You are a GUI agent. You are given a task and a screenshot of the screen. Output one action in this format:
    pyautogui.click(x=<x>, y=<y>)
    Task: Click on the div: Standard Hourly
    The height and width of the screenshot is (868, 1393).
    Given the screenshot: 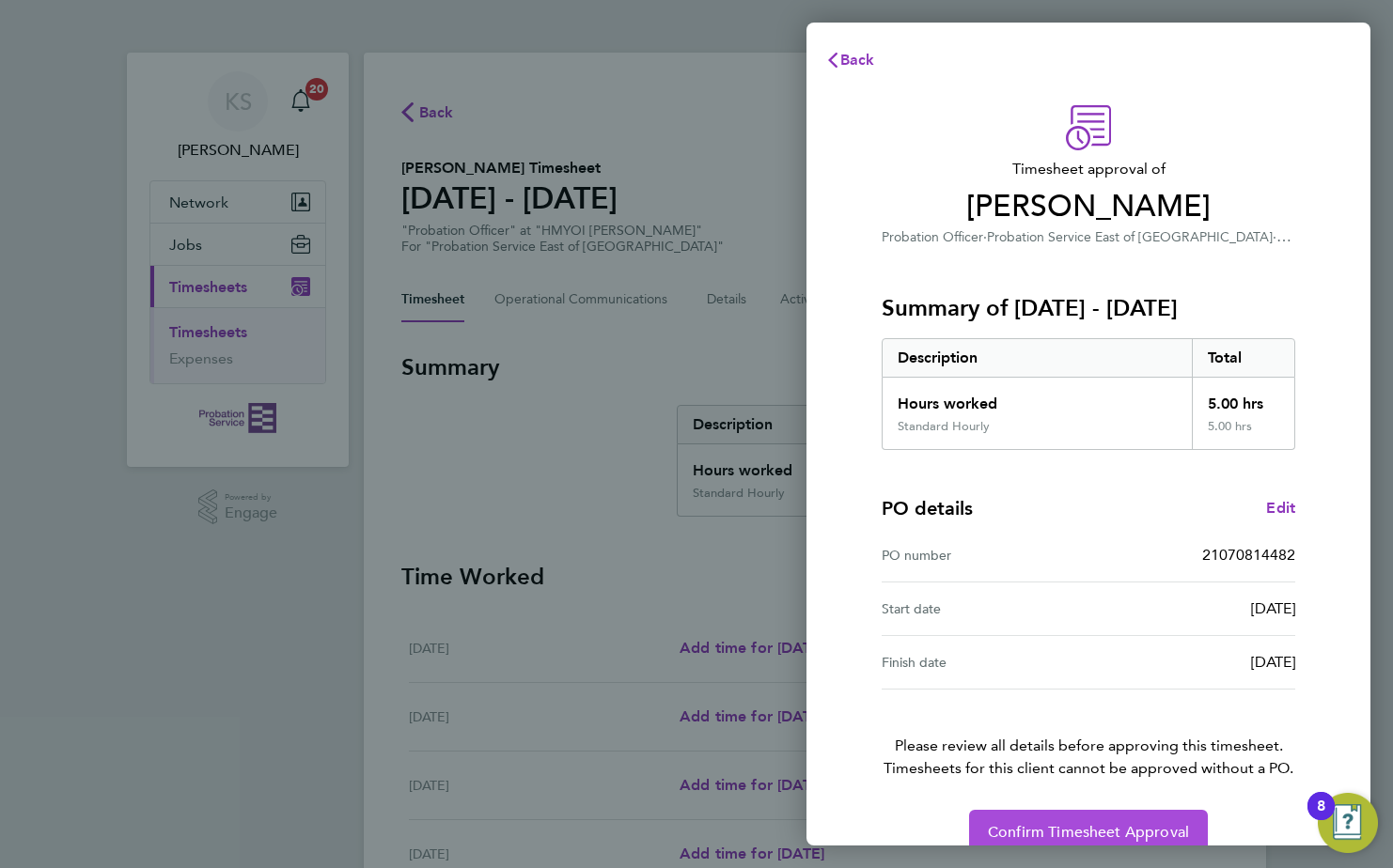 What is the action you would take?
    pyautogui.click(x=944, y=427)
    